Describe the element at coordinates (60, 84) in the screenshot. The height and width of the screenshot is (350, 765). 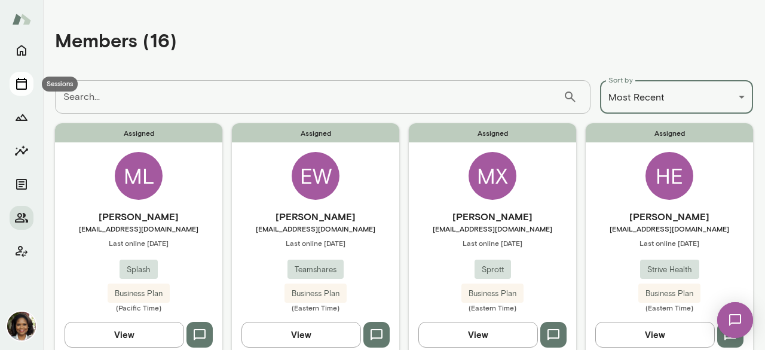
I see `div: Sessions` at that location.